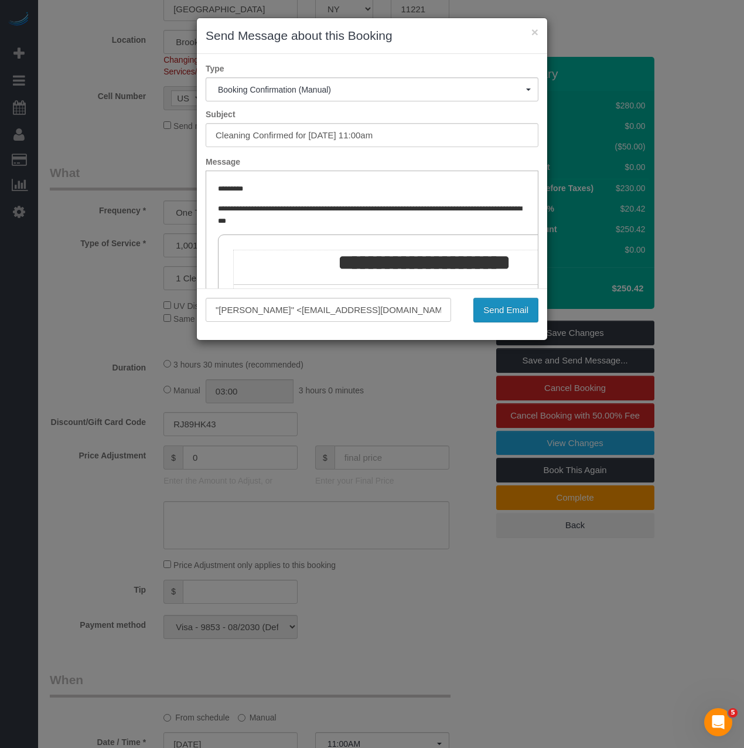 This screenshot has height=748, width=744. What do you see at coordinates (372, 135) in the screenshot?
I see `input: Subject` at bounding box center [372, 135].